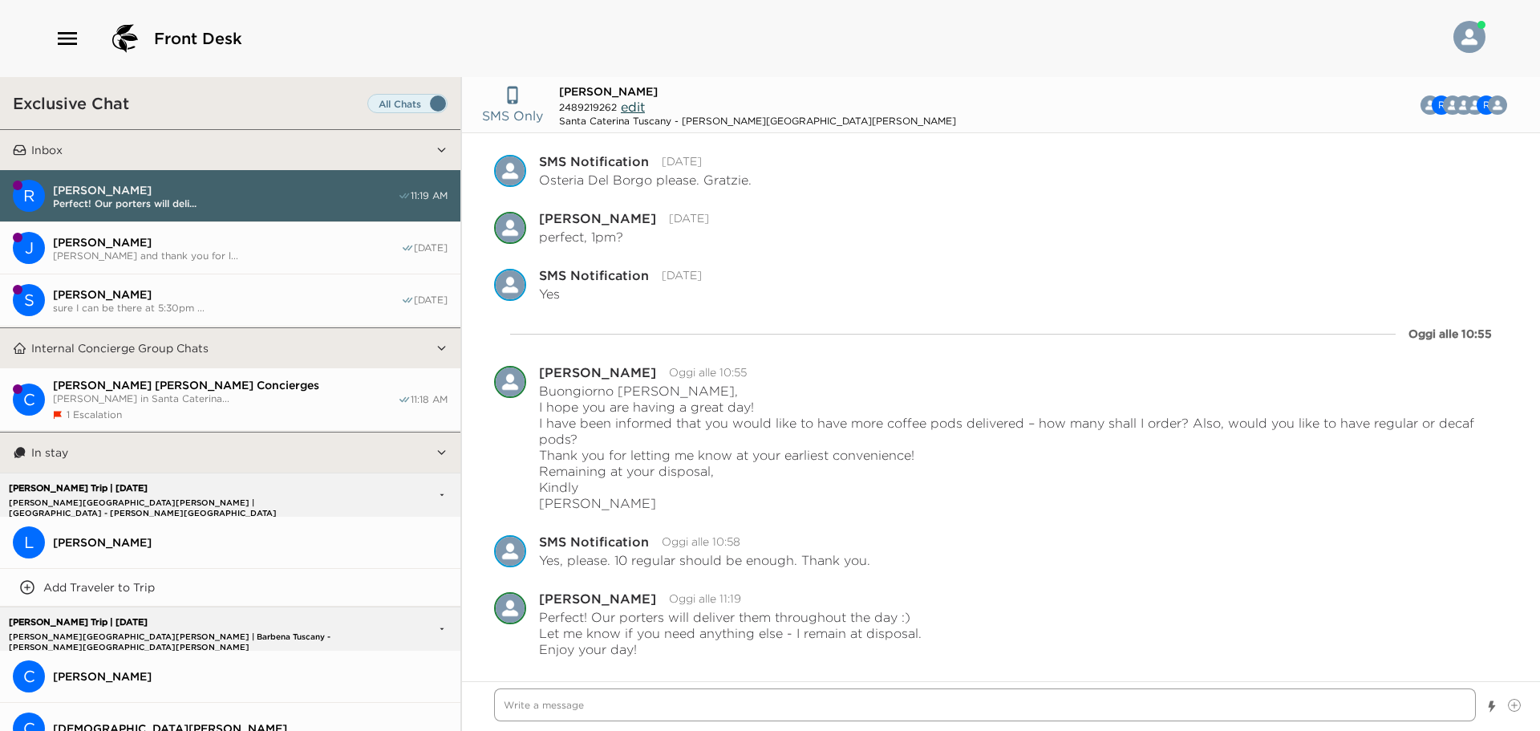 Image resolution: width=1540 pixels, height=731 pixels. What do you see at coordinates (71, 103) in the screenshot?
I see `h3: Exclusive Chat` at bounding box center [71, 103].